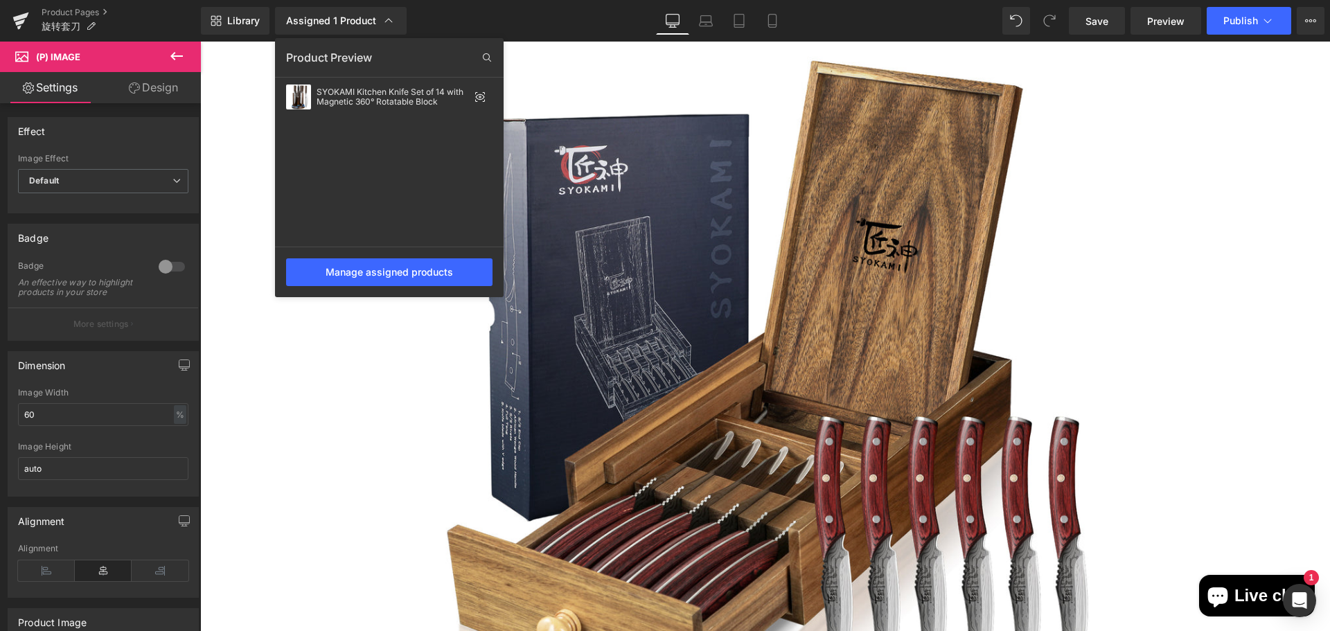 The image size is (1330, 631). I want to click on span: 旋转套刀, so click(61, 26).